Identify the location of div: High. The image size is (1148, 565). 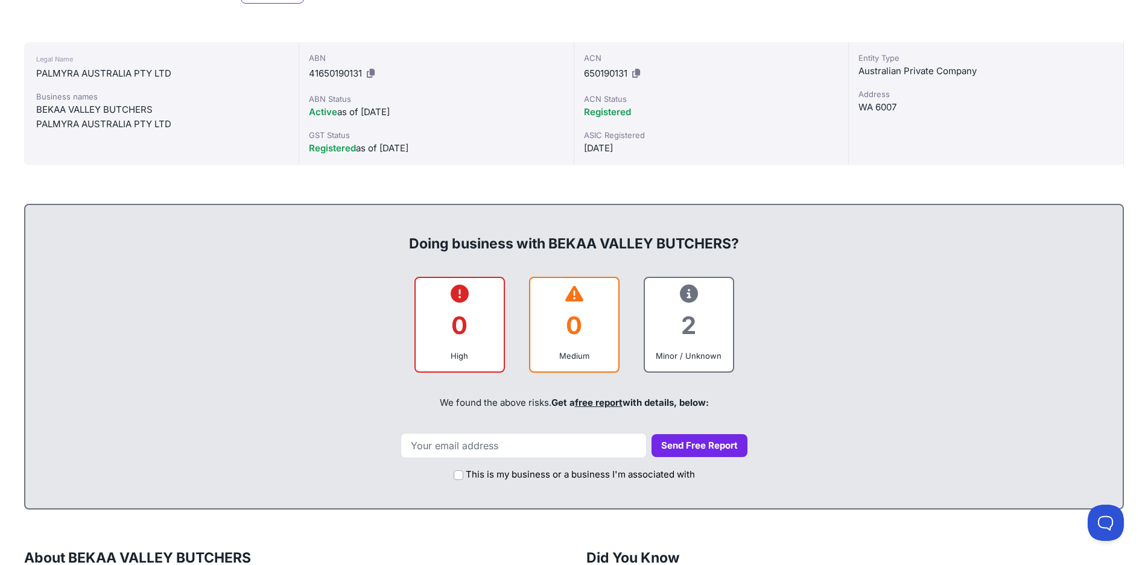
(460, 356).